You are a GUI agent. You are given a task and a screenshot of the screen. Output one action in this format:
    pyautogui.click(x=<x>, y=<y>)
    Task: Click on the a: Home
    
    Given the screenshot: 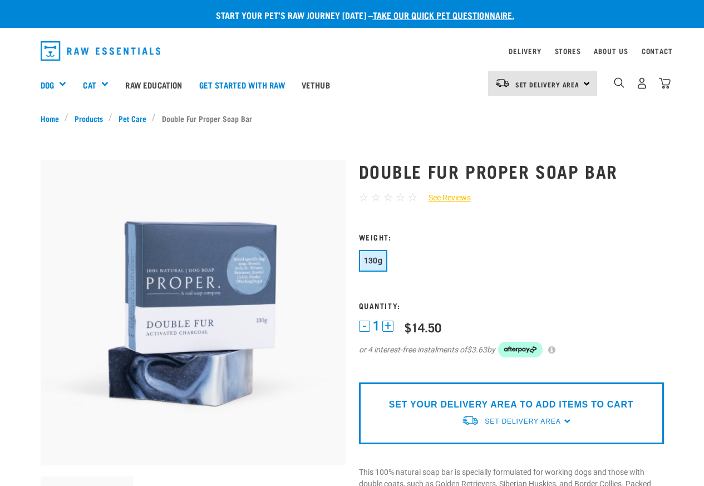 What is the action you would take?
    pyautogui.click(x=53, y=118)
    